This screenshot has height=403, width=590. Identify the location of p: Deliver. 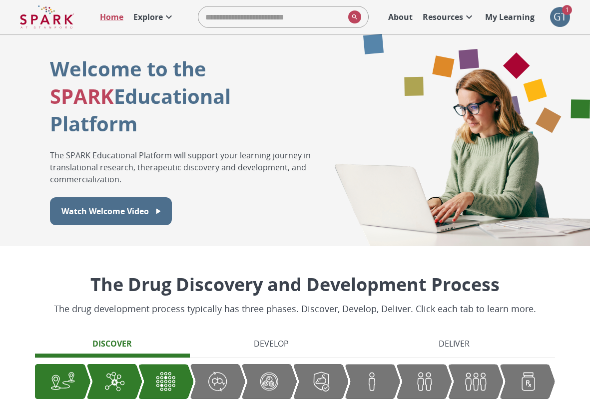
(454, 344).